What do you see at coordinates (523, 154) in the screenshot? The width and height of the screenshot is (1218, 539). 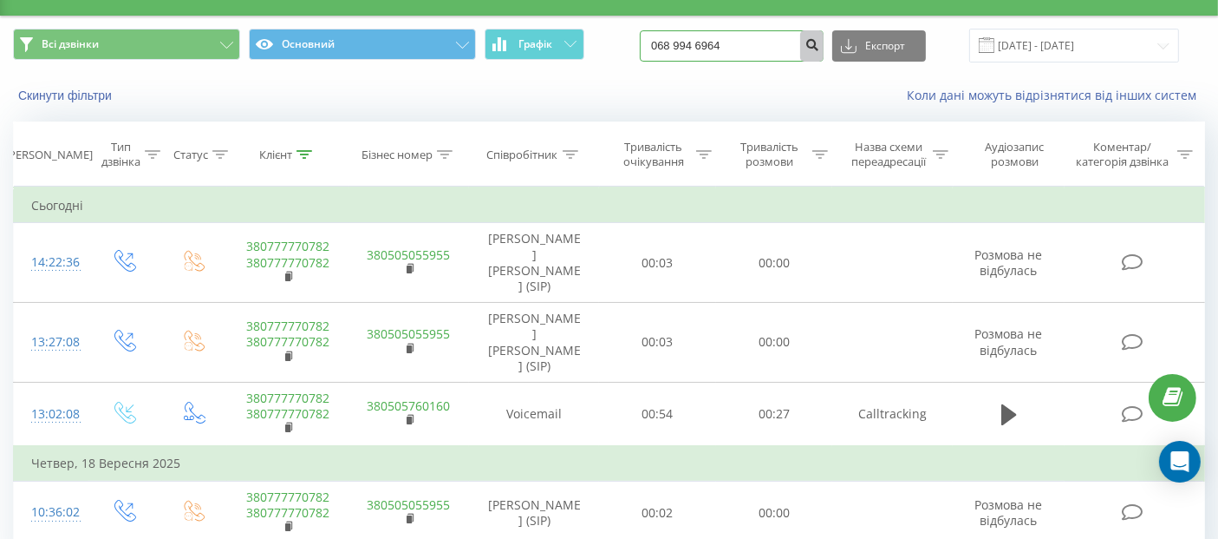 I see `div: Співробітник` at bounding box center [523, 154].